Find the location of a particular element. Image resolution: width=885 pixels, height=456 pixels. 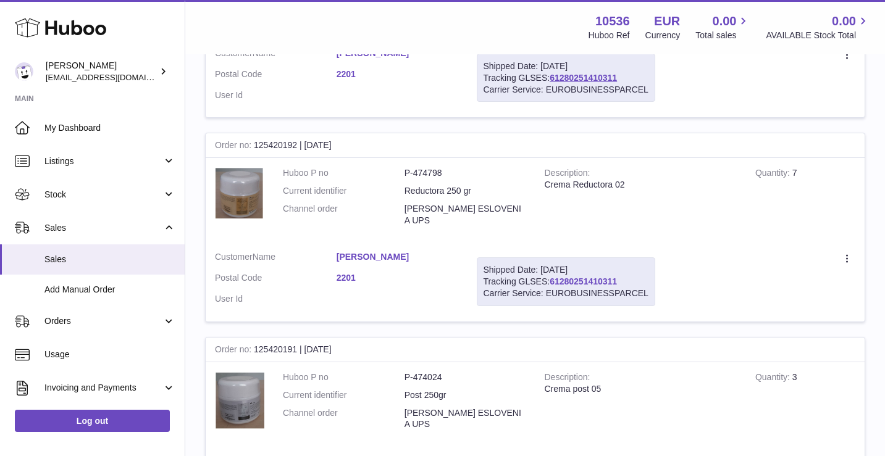

span: Add Manual Order is located at coordinates (110, 290).